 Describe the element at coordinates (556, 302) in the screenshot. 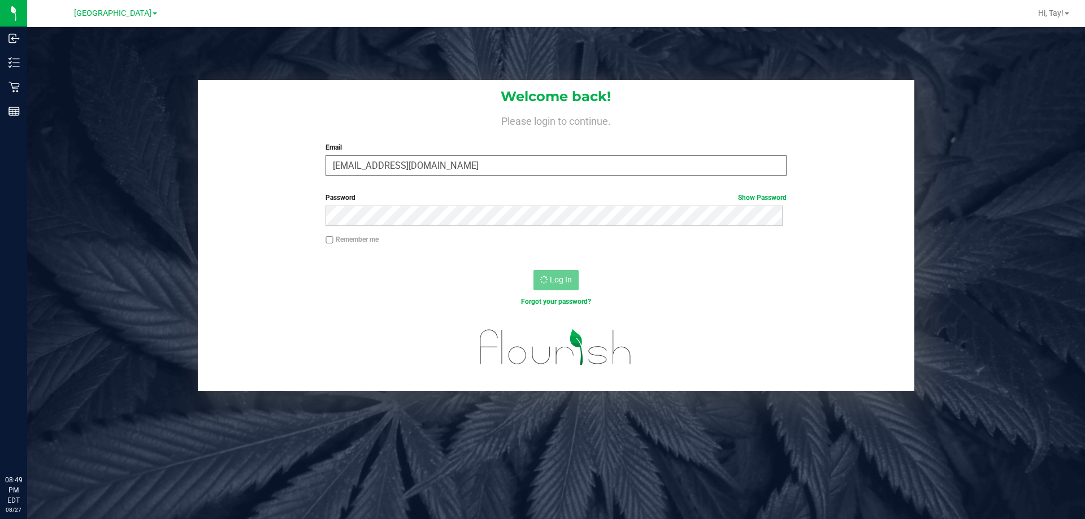

I see `a: Forgot your password?` at that location.